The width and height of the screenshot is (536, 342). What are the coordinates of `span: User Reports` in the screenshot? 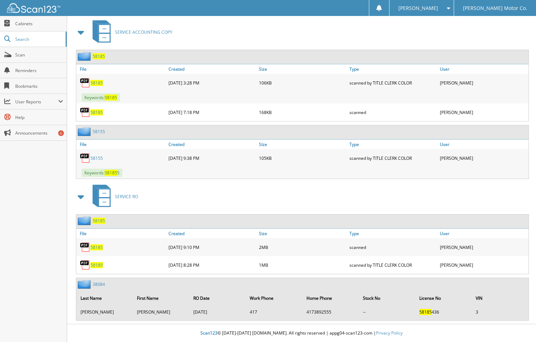 It's located at (37, 101).